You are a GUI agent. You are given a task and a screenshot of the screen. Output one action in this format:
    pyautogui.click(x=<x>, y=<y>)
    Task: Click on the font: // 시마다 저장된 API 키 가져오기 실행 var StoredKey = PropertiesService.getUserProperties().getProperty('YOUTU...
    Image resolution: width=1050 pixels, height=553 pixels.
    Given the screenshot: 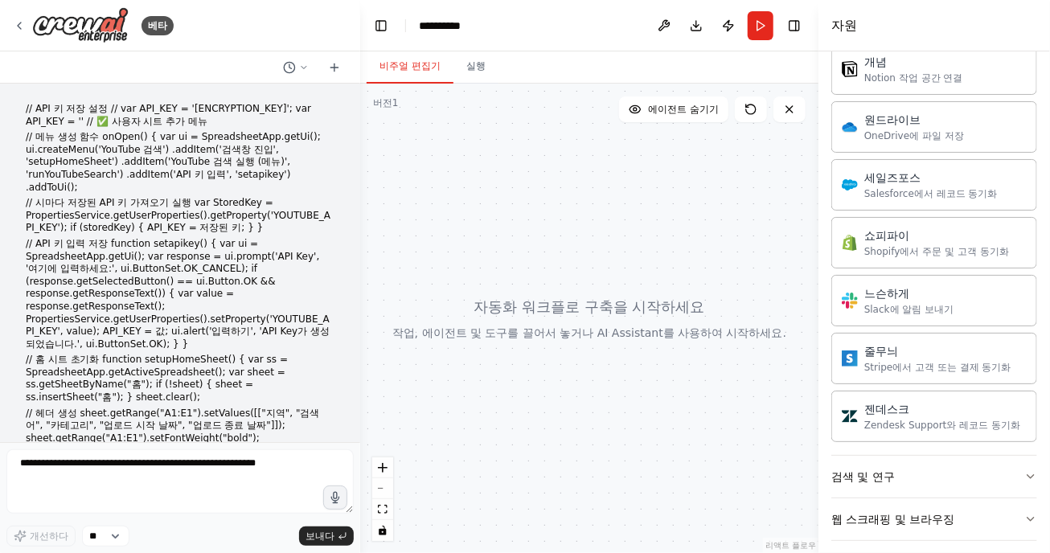 What is the action you would take?
    pyautogui.click(x=178, y=215)
    